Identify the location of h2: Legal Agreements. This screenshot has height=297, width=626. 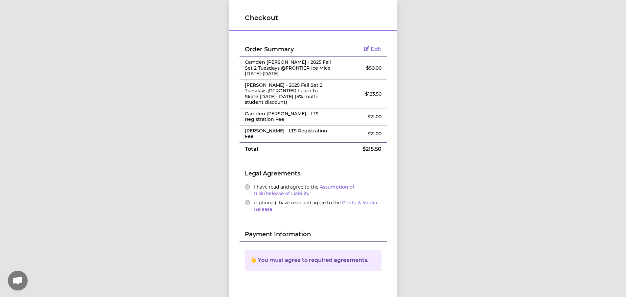
(313, 175).